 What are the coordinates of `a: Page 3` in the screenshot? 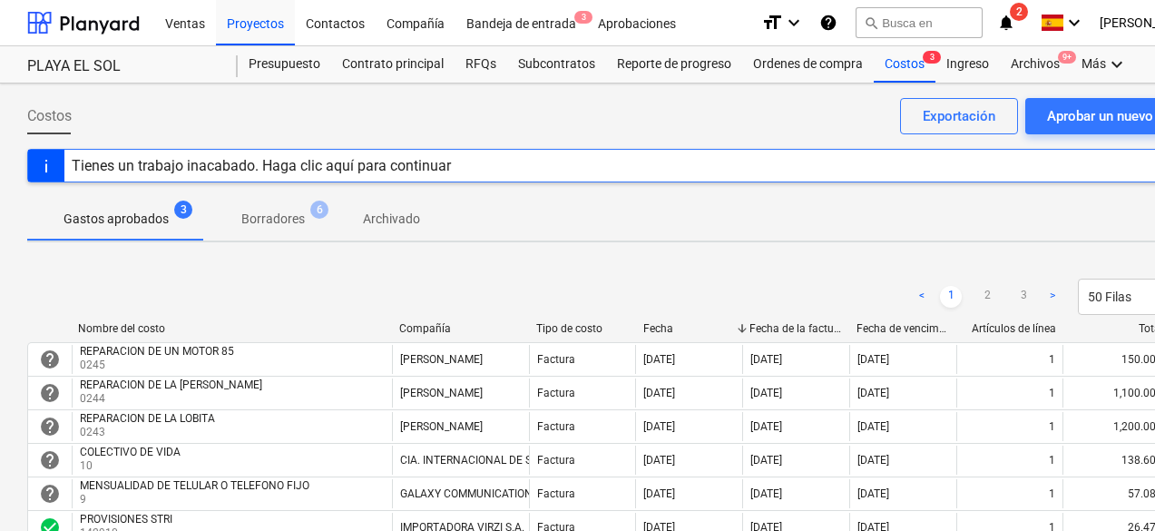 It's located at (1023, 297).